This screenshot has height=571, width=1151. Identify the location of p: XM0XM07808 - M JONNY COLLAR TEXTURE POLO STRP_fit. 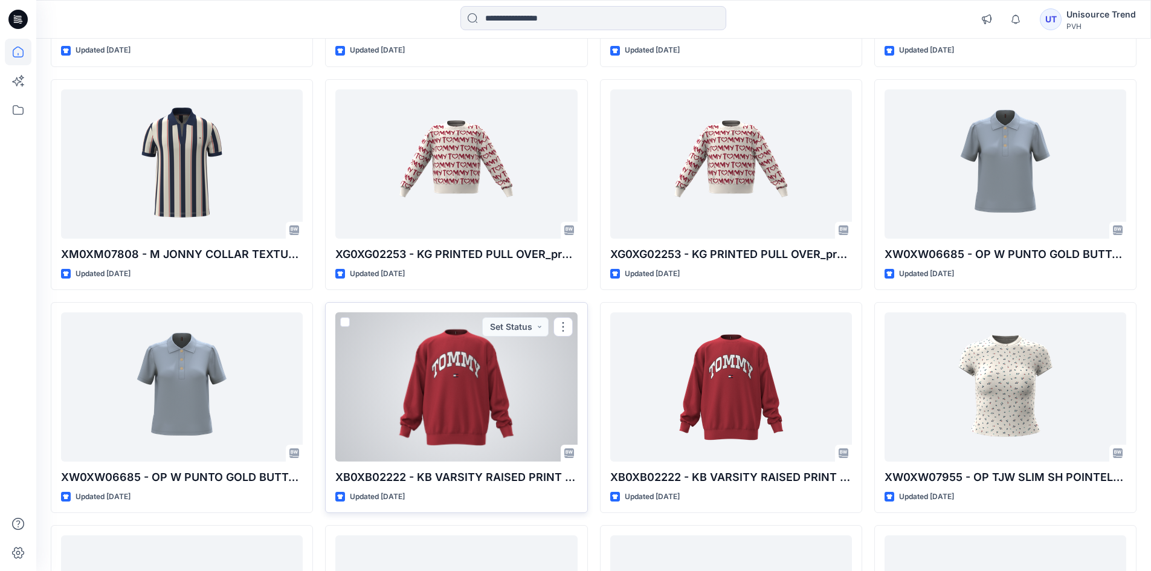
(182, 254).